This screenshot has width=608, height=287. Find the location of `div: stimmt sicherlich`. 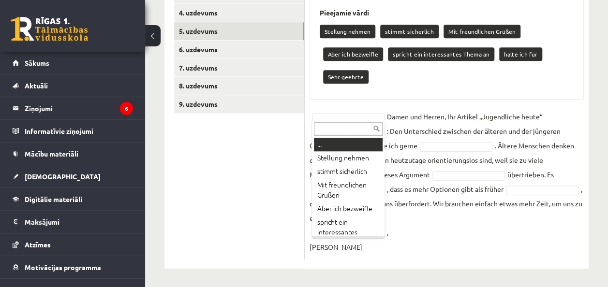

div: stimmt sicherlich is located at coordinates (348, 172).